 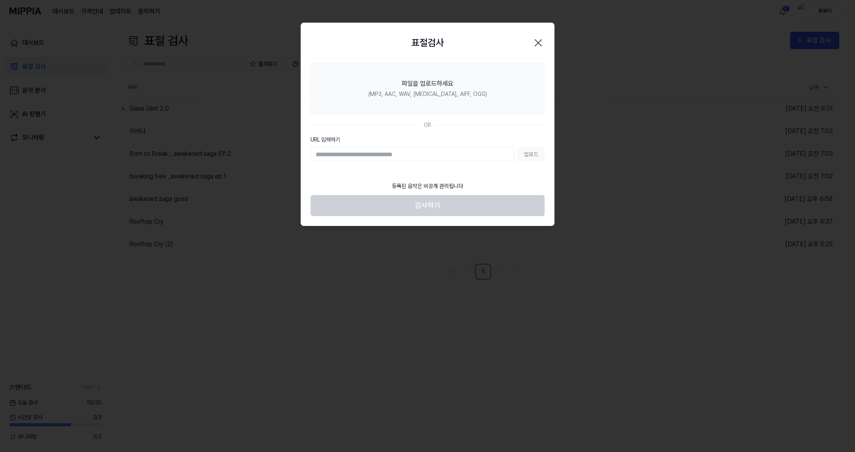 I want to click on h2: 표절검사, so click(x=427, y=43).